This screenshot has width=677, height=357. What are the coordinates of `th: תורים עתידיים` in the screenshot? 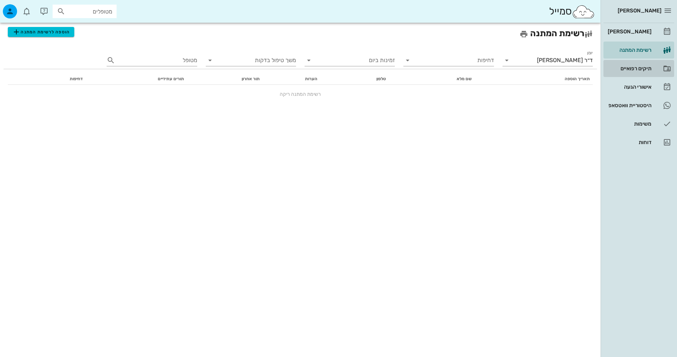 It's located at (136, 79).